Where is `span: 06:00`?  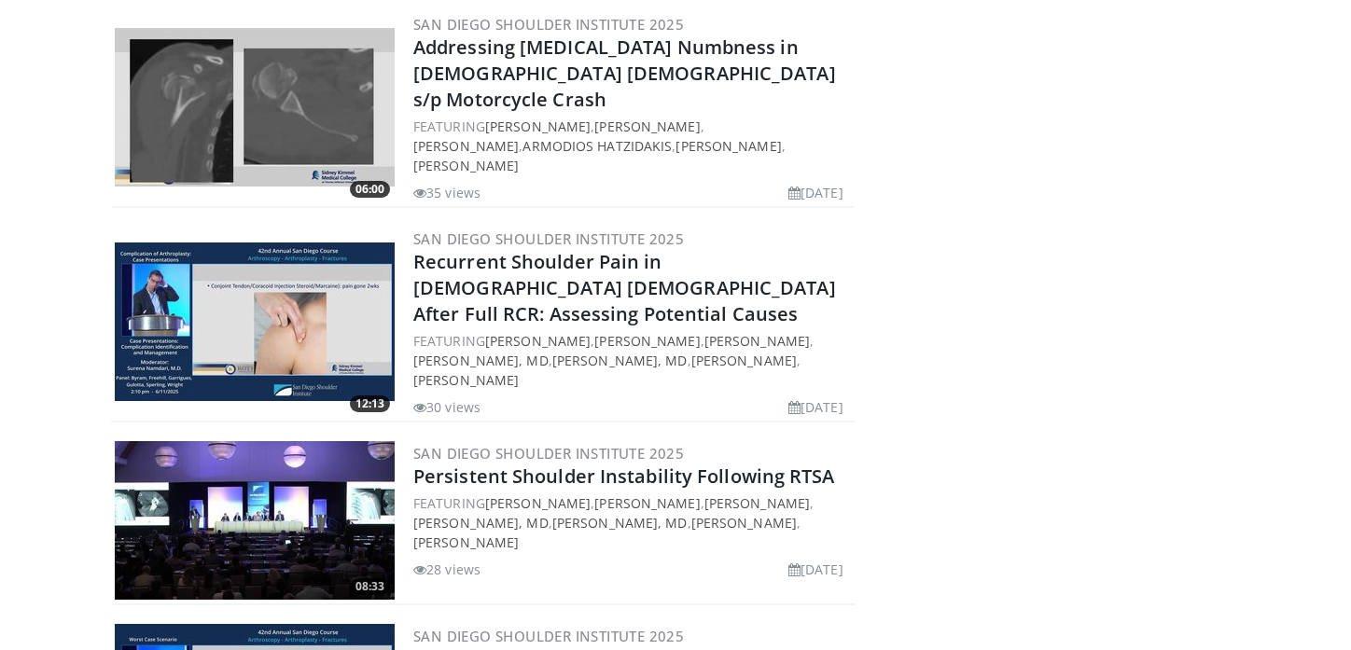
span: 06:00 is located at coordinates (370, 189).